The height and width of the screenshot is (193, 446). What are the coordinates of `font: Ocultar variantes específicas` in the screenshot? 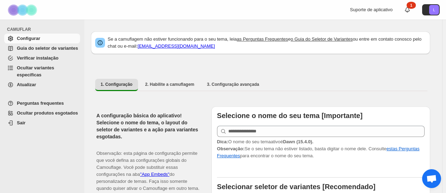 It's located at (35, 71).